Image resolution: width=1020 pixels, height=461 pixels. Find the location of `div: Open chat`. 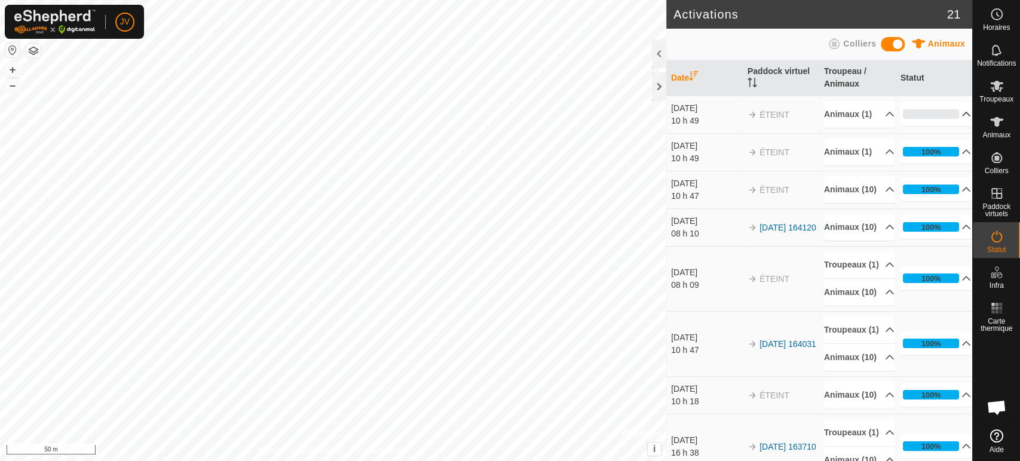

div: Open chat is located at coordinates (996, 407).